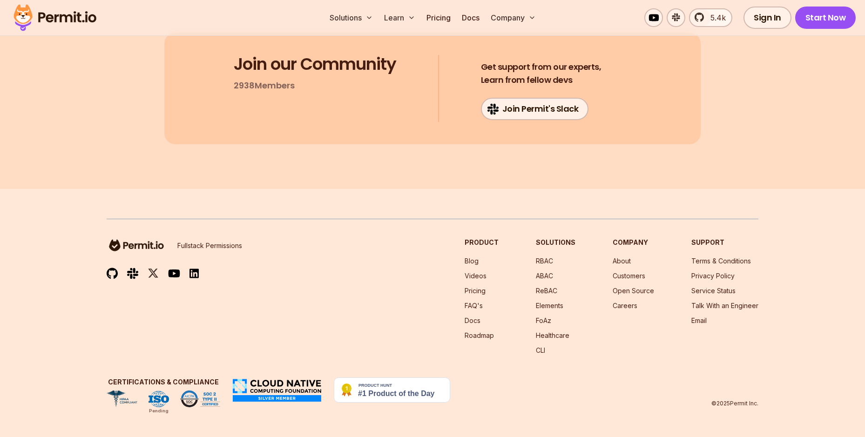 This screenshot has width=865, height=437. Describe the element at coordinates (541, 74) in the screenshot. I see `h4: Learn from fellow devs` at that location.